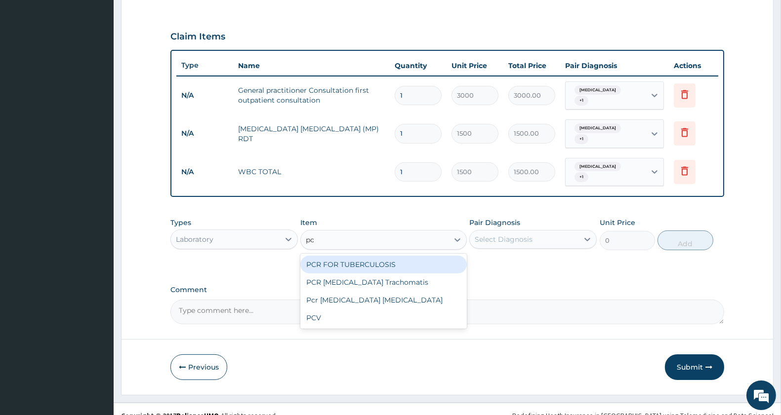 The image size is (781, 415). Describe the element at coordinates (195, 239) in the screenshot. I see `div: Laboratory` at that location.